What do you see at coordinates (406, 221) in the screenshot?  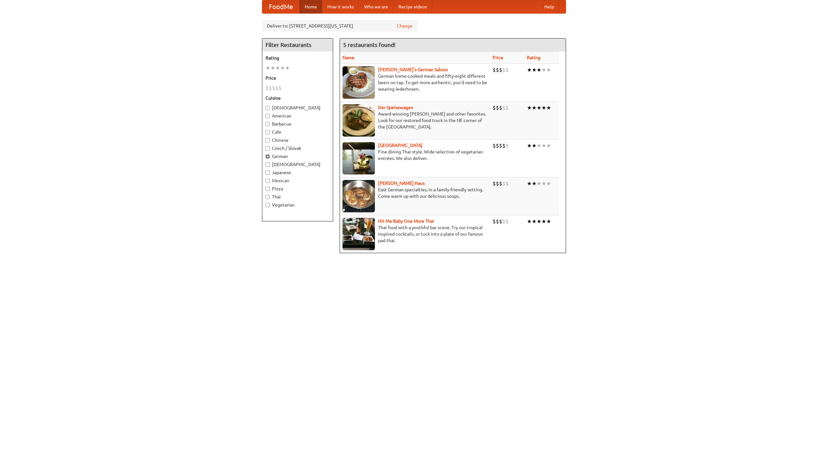 I see `b: Hit Me Baby One More Thai` at bounding box center [406, 221].